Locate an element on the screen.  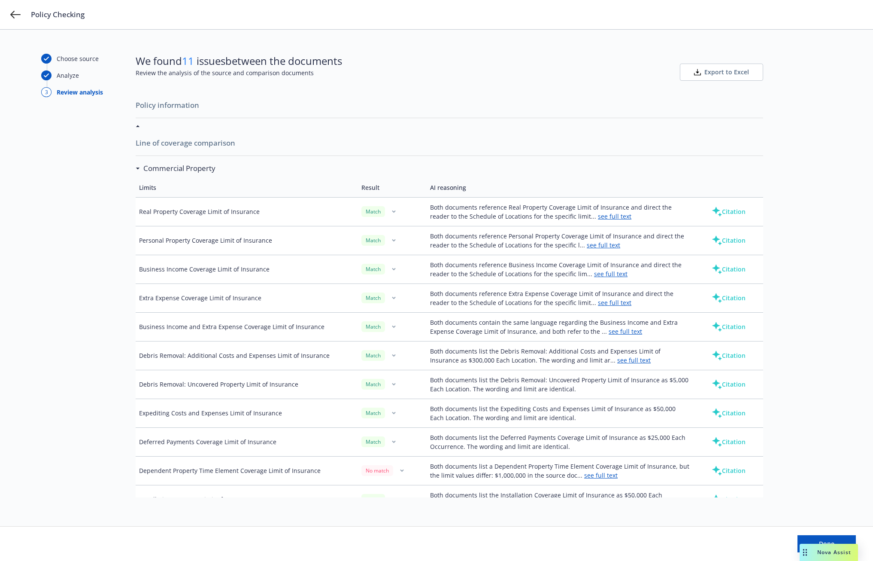
button: Nova Assist is located at coordinates (829, 552).